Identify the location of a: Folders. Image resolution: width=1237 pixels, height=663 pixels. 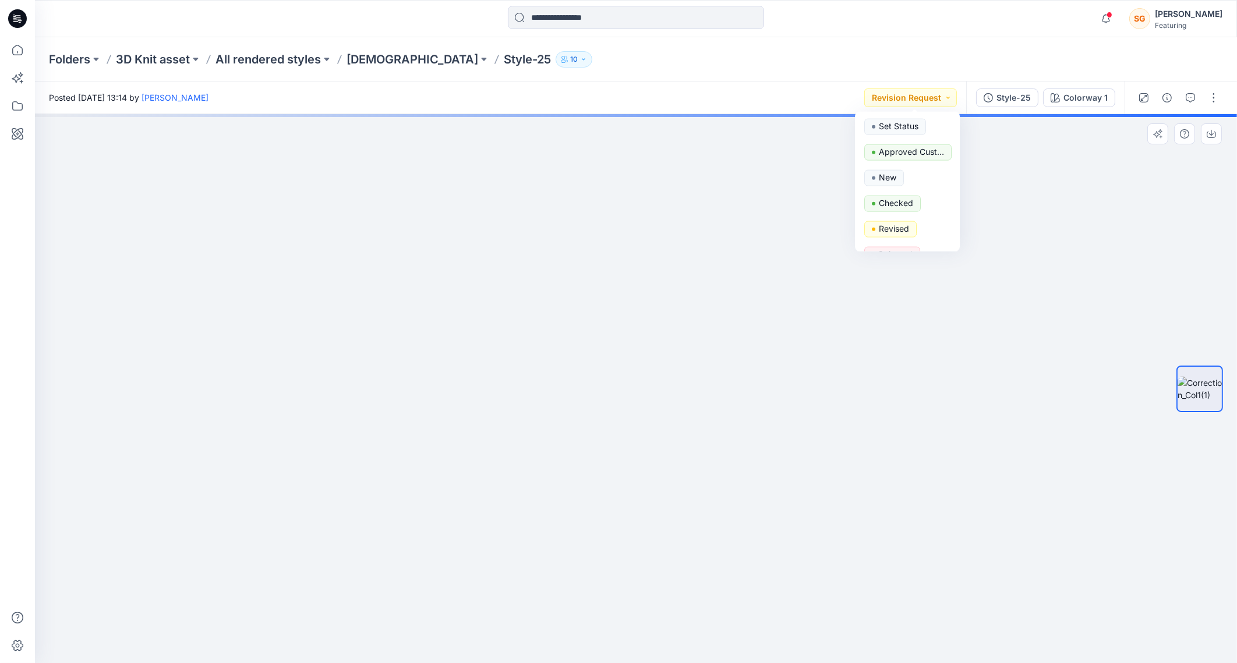
(69, 59).